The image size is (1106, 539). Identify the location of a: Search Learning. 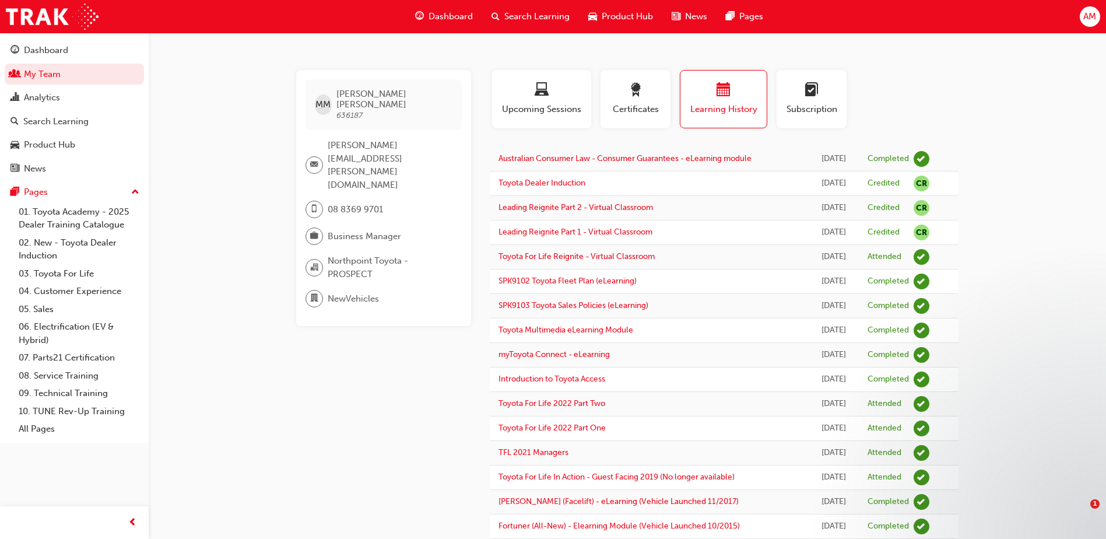
(74, 121).